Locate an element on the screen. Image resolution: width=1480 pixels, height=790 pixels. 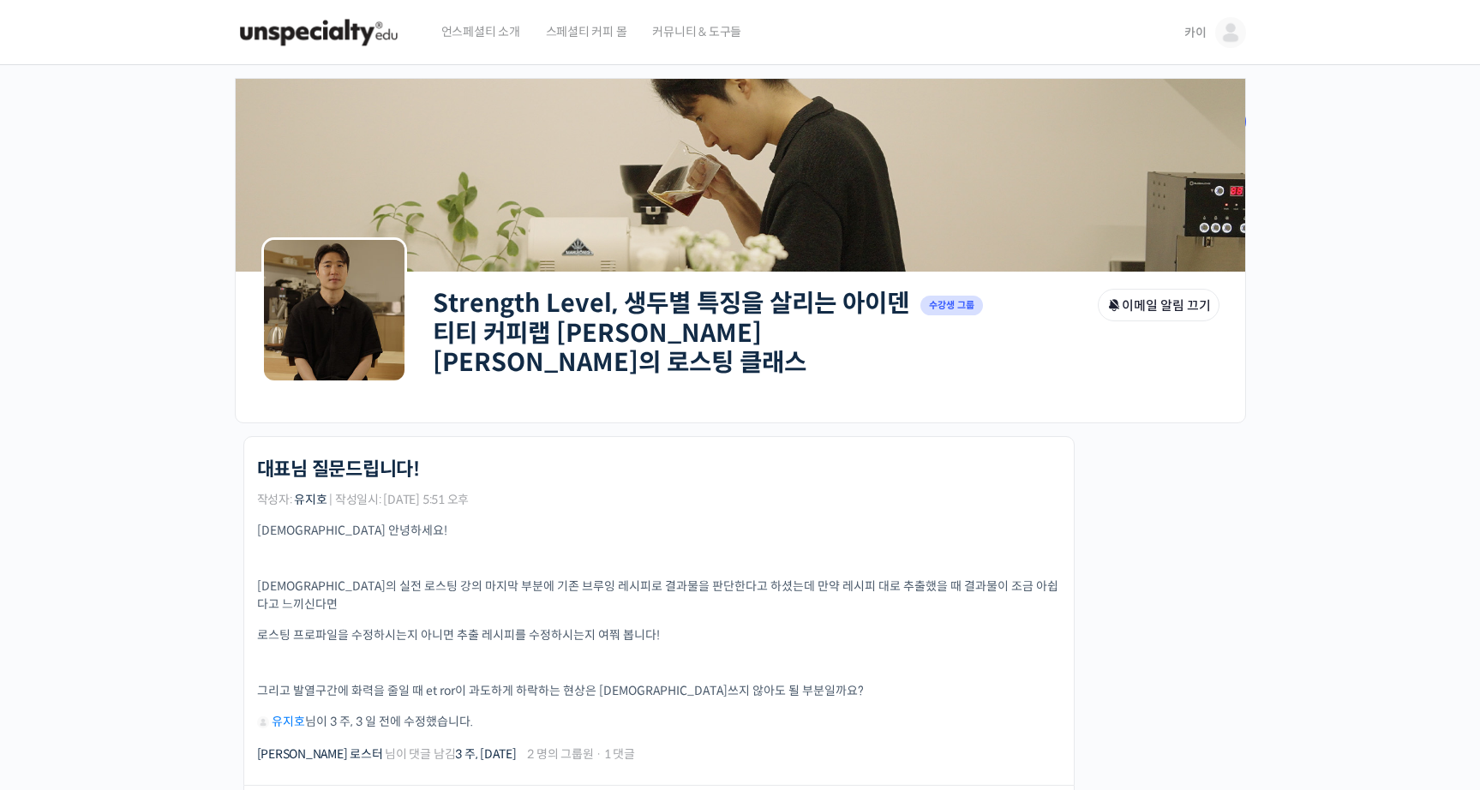
span: 2 명의 그룹원 is located at coordinates (560, 754).